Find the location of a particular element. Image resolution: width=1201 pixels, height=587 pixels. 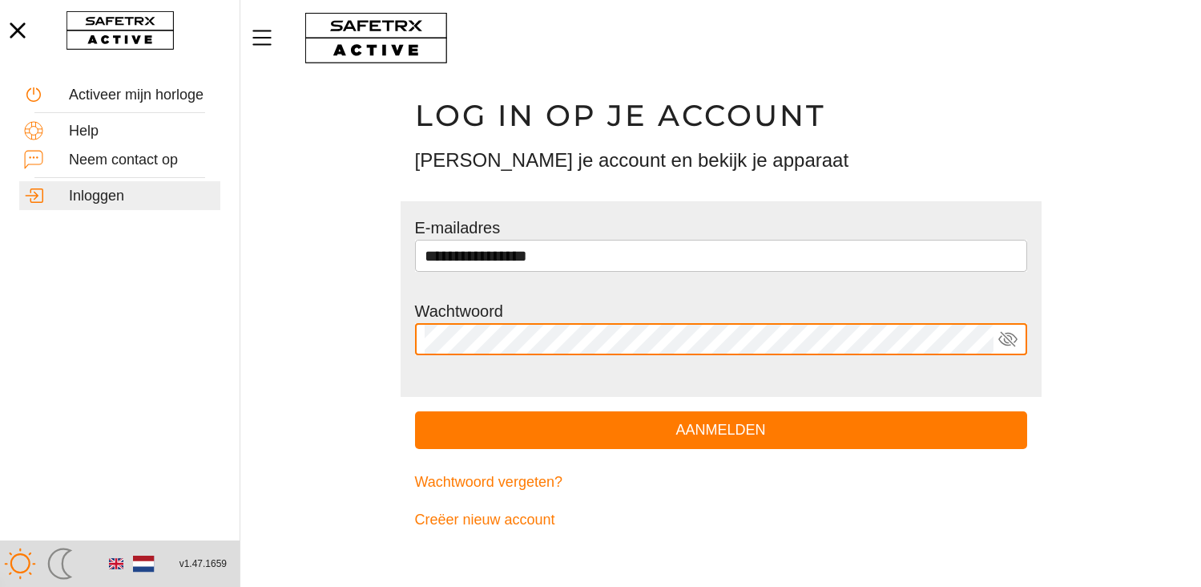

span: Creëer nieuw account is located at coordinates (485, 519).